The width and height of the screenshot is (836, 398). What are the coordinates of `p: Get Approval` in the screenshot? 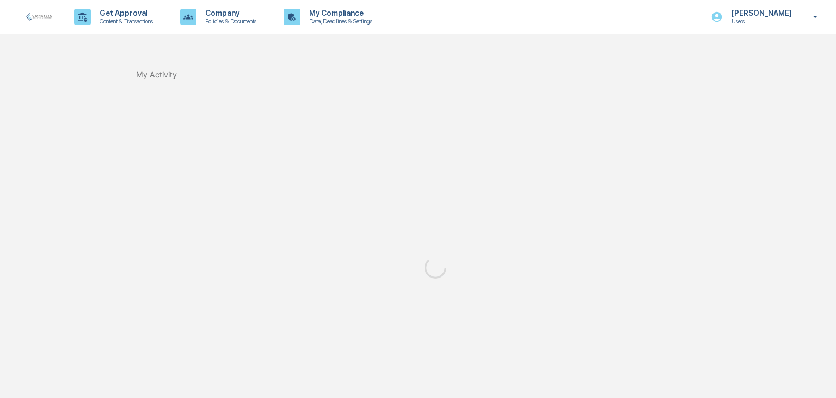 It's located at (125, 13).